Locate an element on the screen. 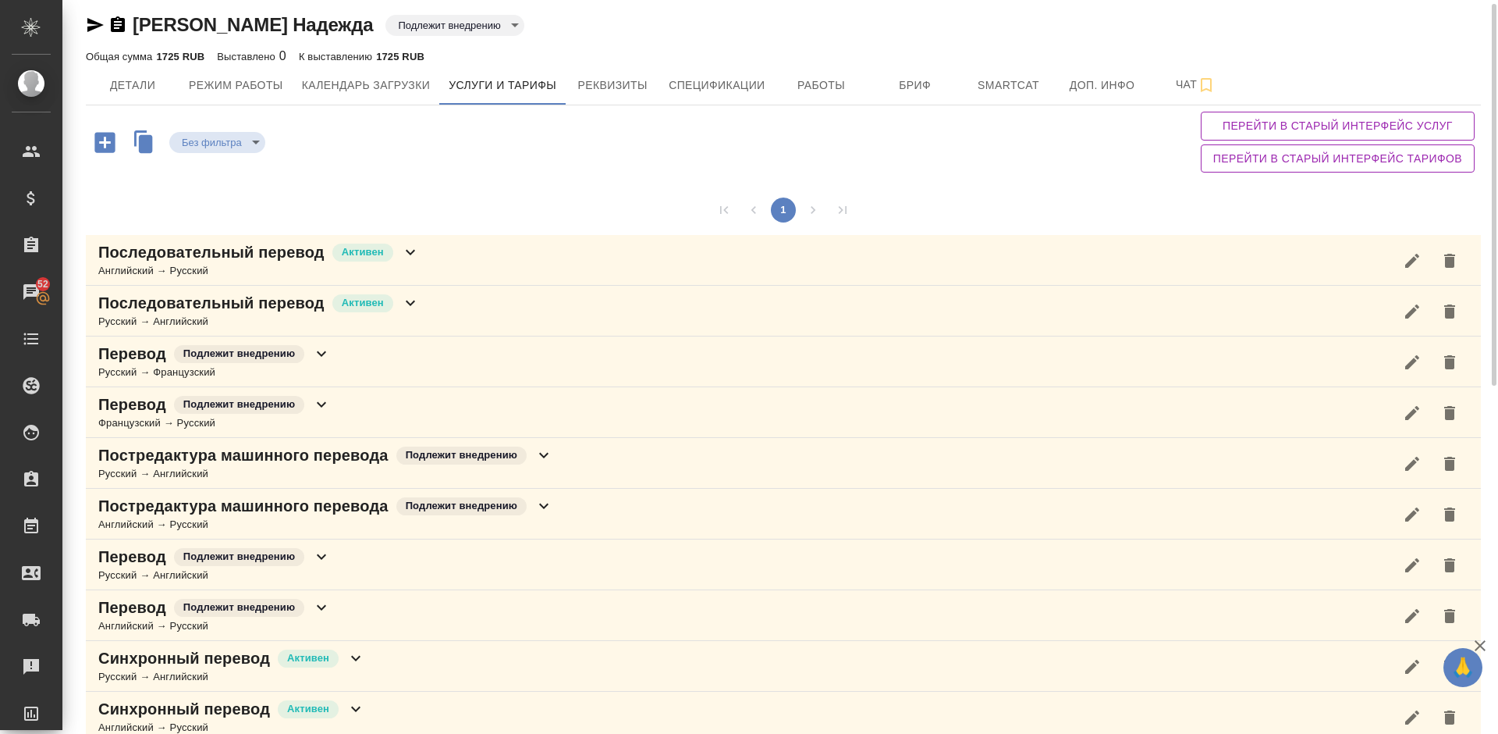  button: Добавить услугу is located at coordinates (105, 142).